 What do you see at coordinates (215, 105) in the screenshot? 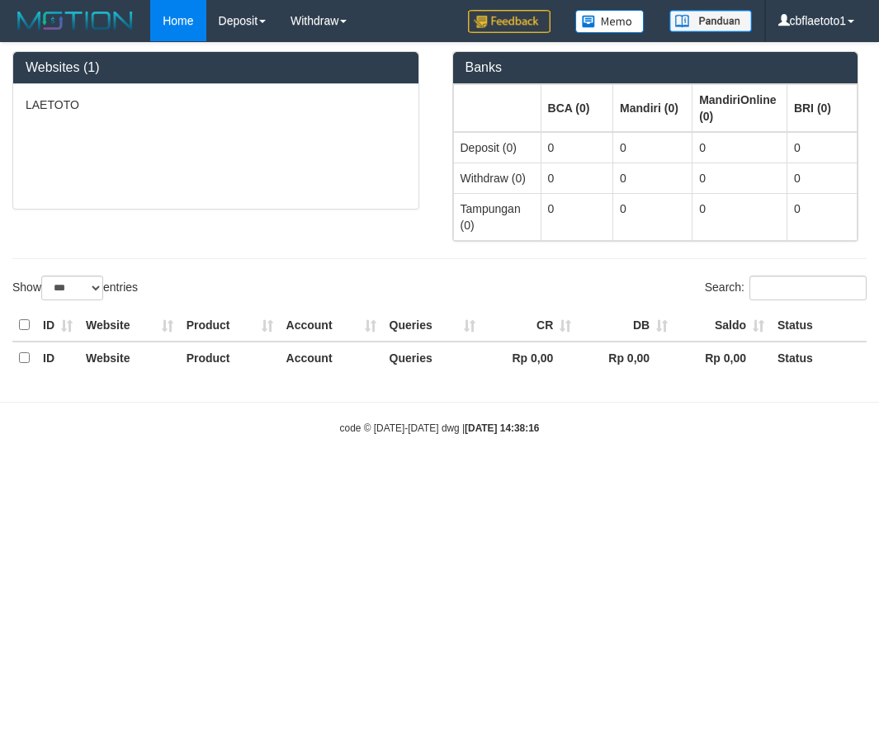
I see `p: LAETOTO` at bounding box center [215, 105].